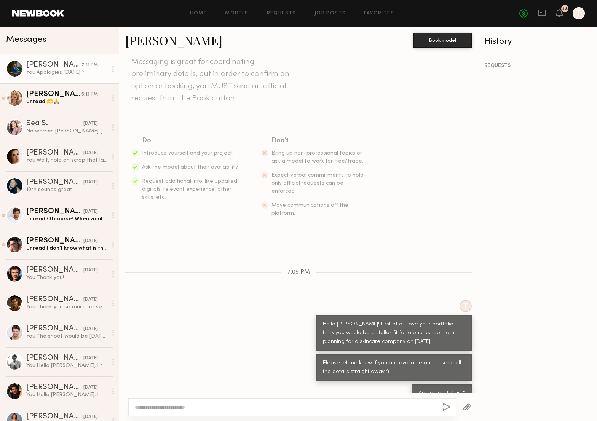  What do you see at coordinates (67, 277) in the screenshot?
I see `div: You: Thank you!` at bounding box center [67, 277].